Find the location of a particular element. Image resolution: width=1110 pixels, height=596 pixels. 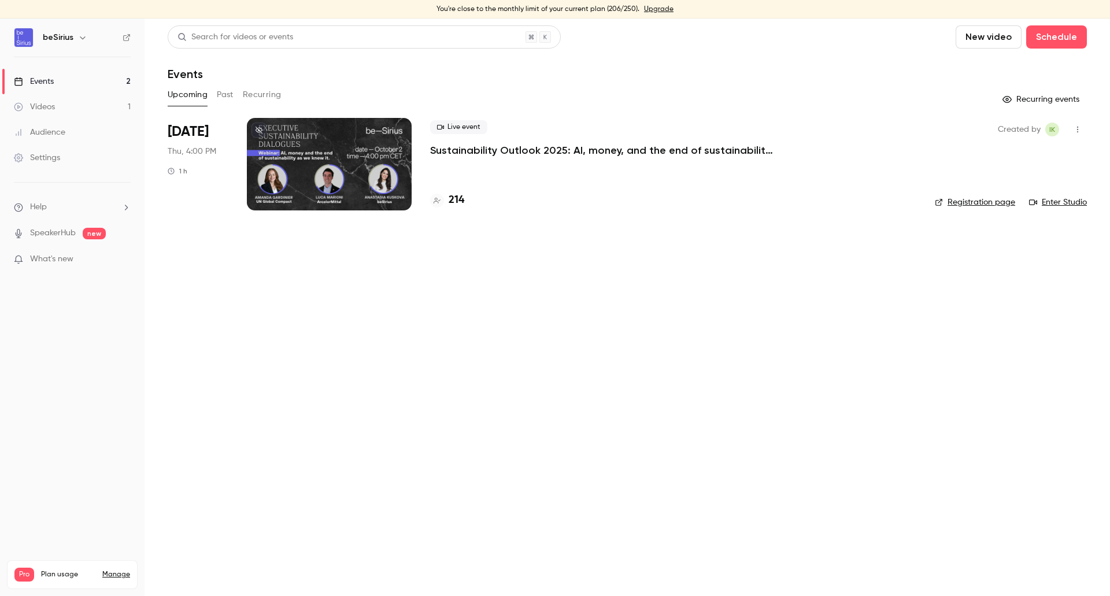

a: Registration page is located at coordinates (975, 202).